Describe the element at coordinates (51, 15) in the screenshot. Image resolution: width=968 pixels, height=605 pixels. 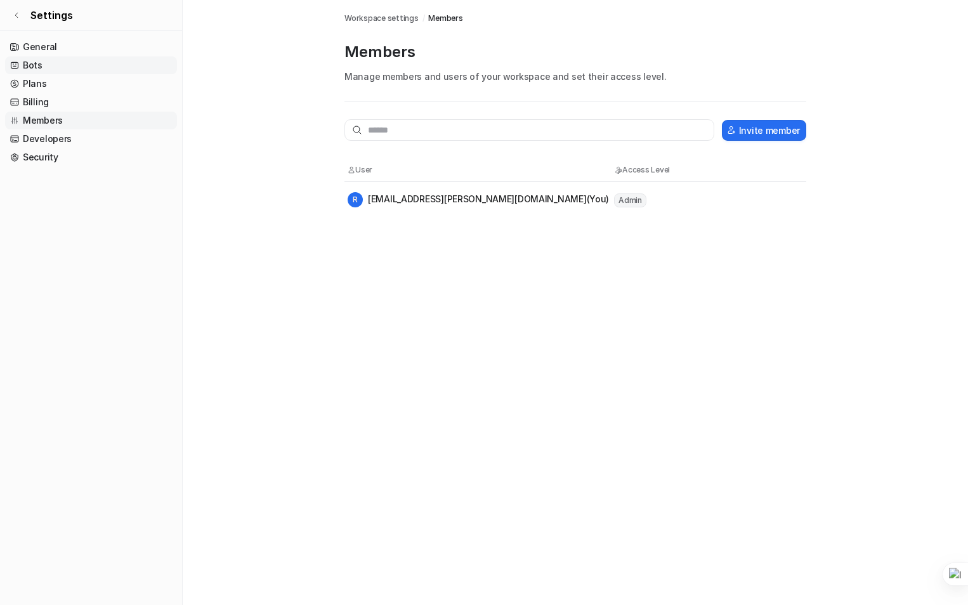
I see `span: Settings` at that location.